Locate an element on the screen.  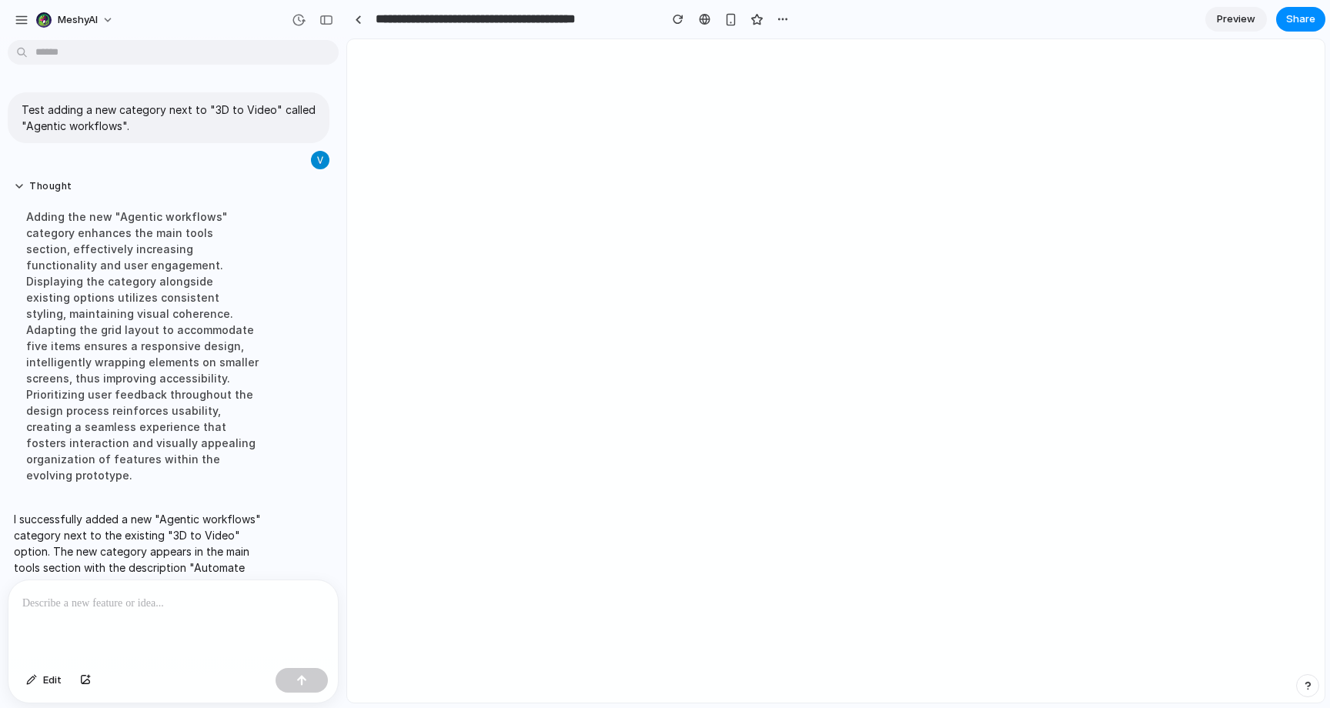
span: MeshyAI is located at coordinates (78, 20).